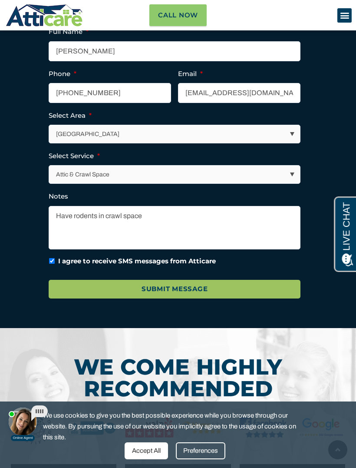  Describe the element at coordinates (69, 32) in the screenshot. I see `label: Full Name` at that location.